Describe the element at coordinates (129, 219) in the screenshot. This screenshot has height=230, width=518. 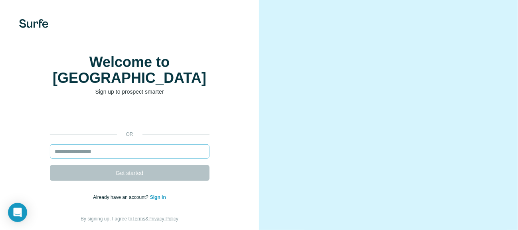
I see `span: By signing up, I agree to &` at that location.